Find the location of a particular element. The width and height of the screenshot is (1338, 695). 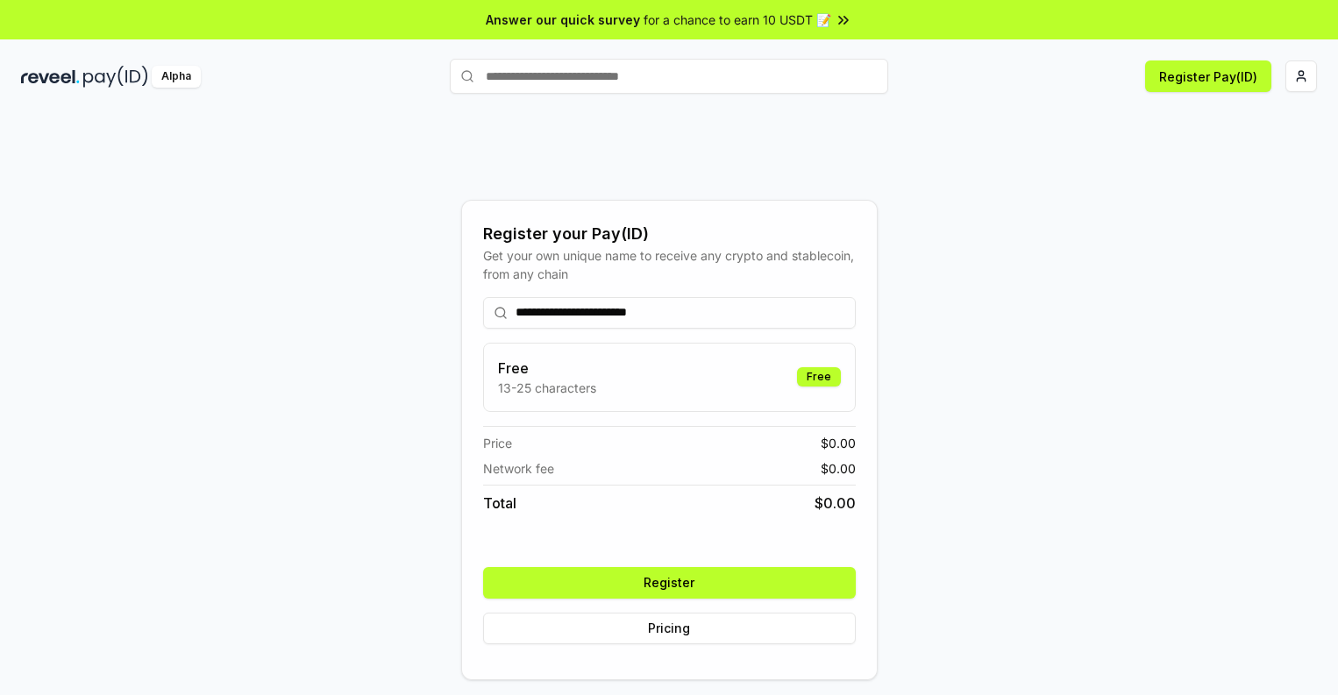

div: Alpha is located at coordinates (176, 76).